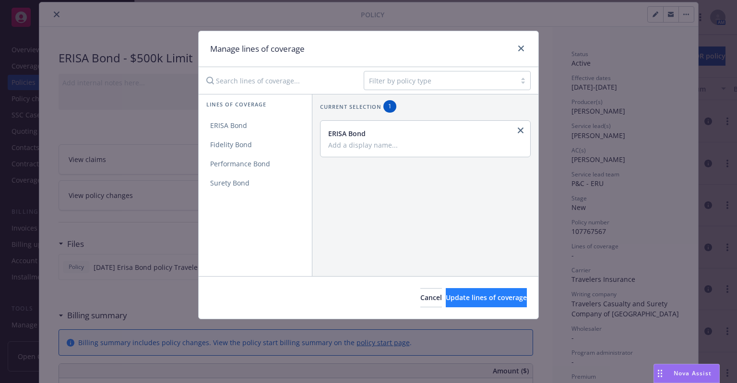 This screenshot has width=737, height=383. Describe the element at coordinates (431, 297) in the screenshot. I see `span: Cancel` at that location.